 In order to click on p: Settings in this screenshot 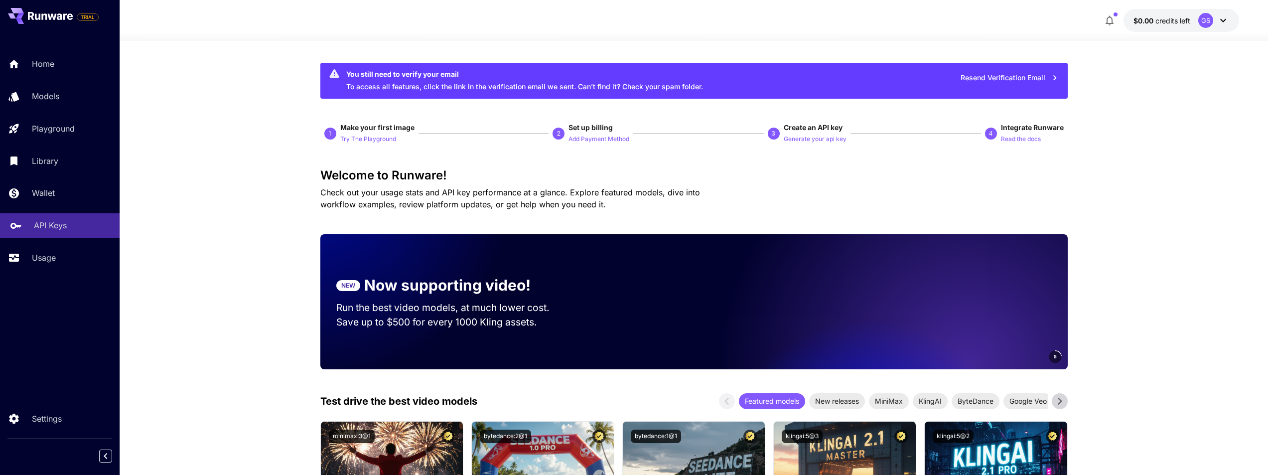, I will do `click(47, 418)`.